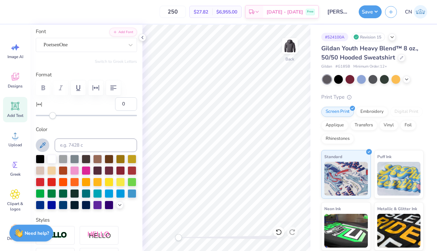 This screenshot has width=437, height=251. I want to click on span: Greek, so click(15, 174).